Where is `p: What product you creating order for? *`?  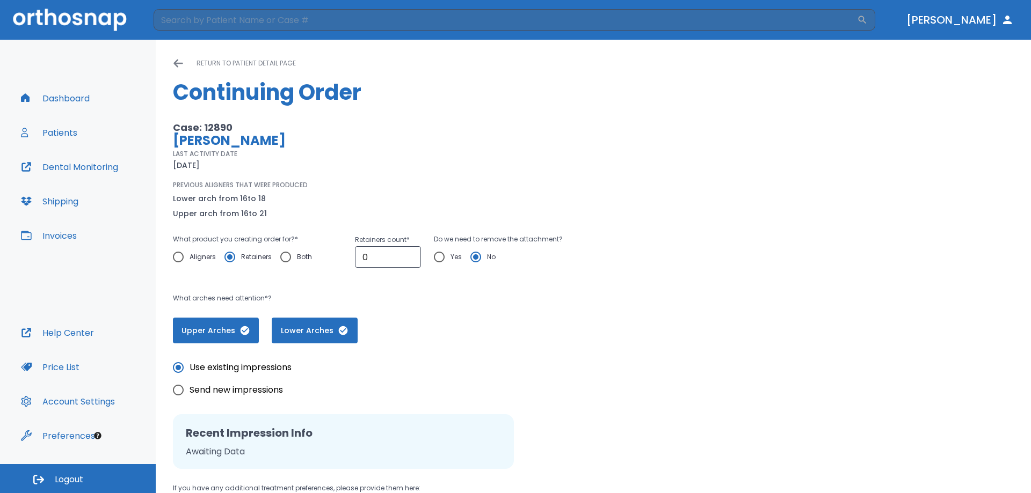
p: What product you creating order for? * is located at coordinates (246, 239).